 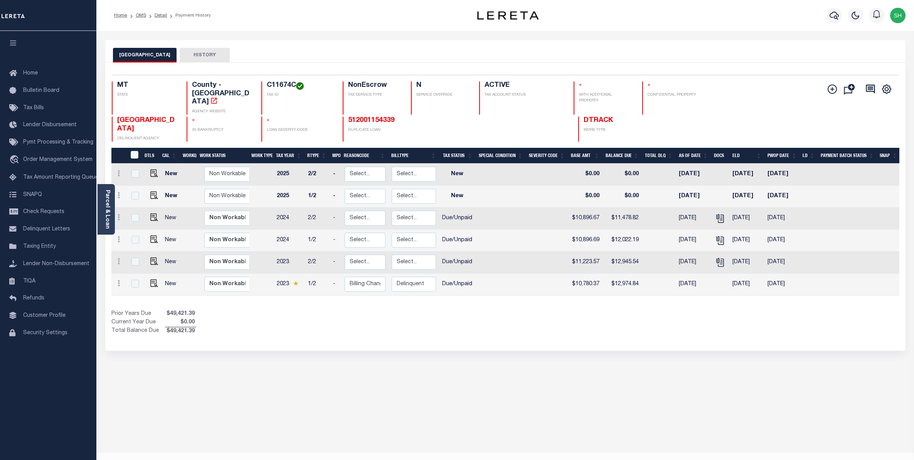 What do you see at coordinates (138, 322) in the screenshot?
I see `td: Current Year Due` at bounding box center [138, 322].